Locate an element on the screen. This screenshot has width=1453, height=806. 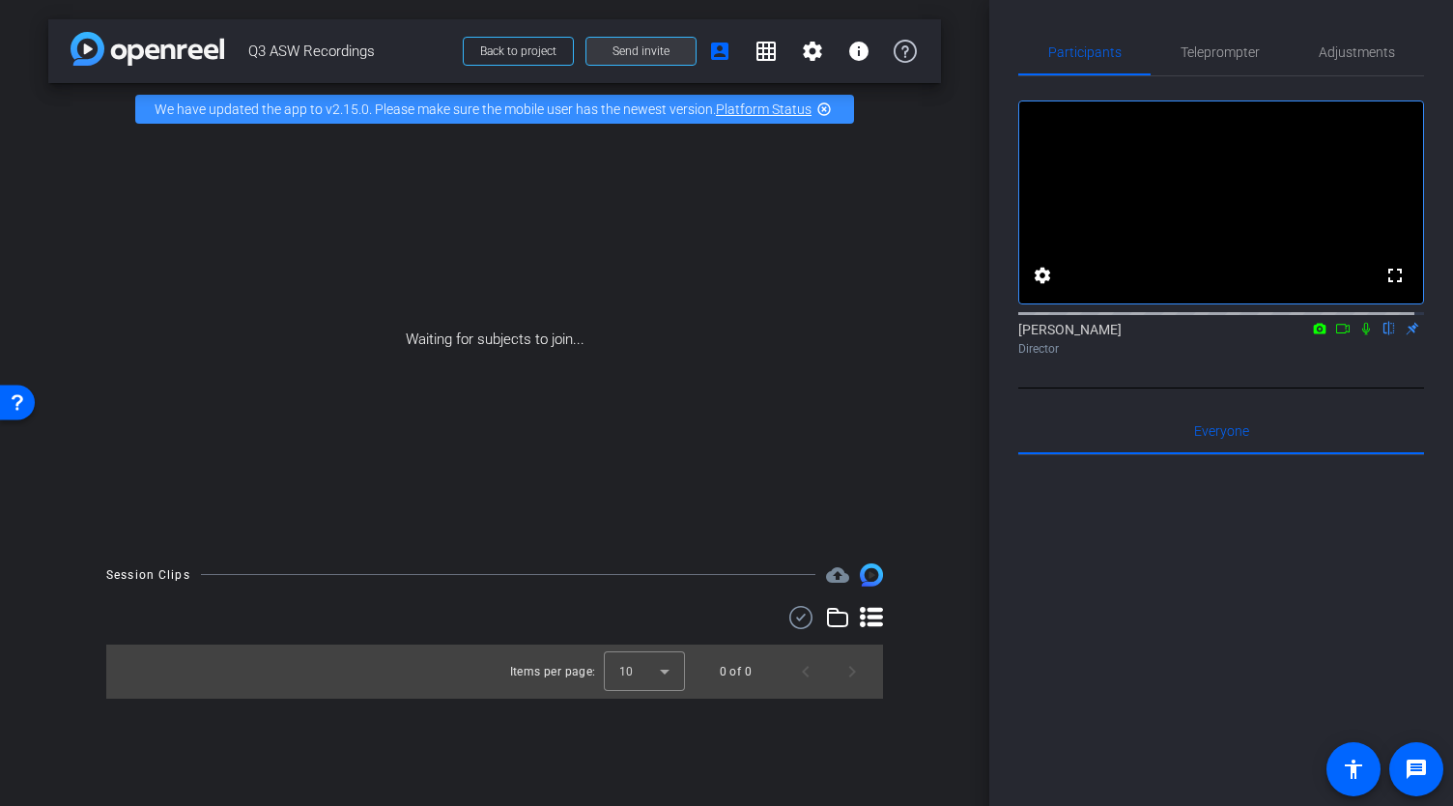
button: Back to project is located at coordinates (518, 51).